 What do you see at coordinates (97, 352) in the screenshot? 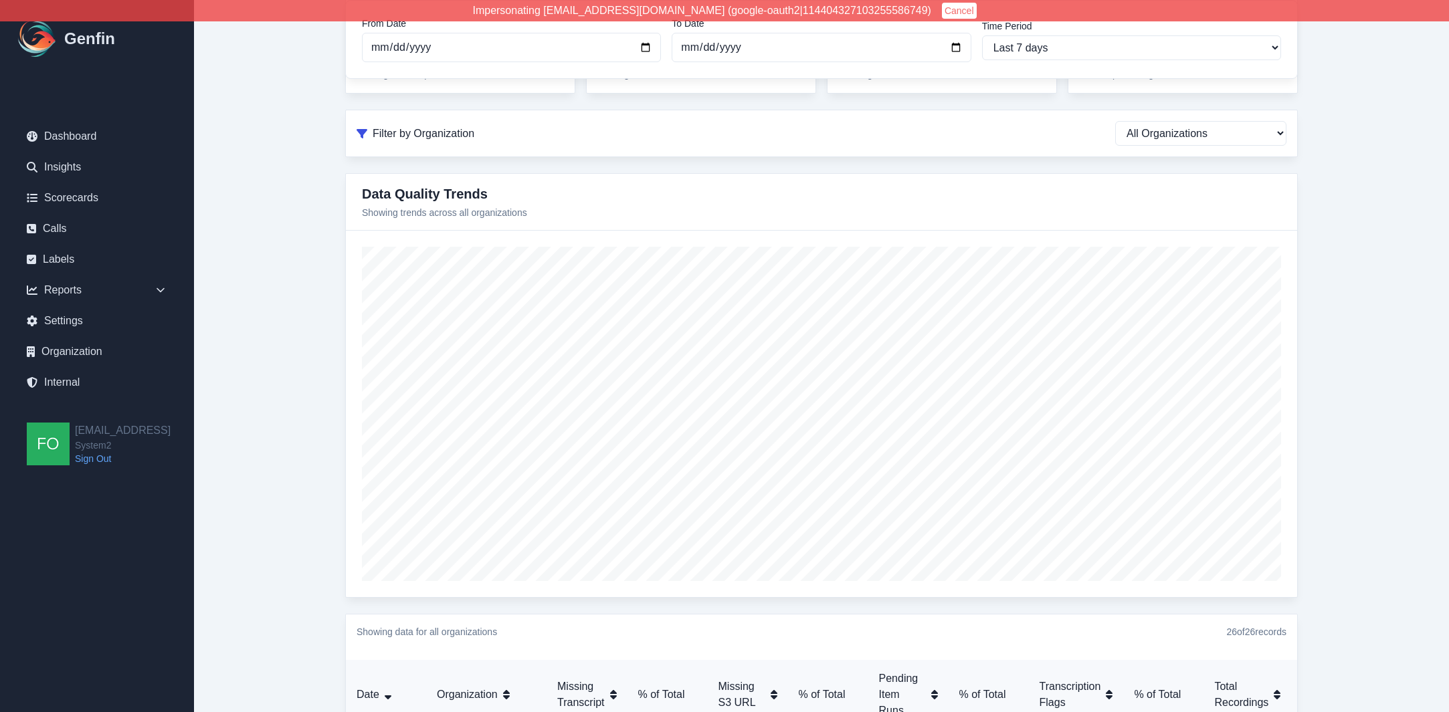
I see `a: Organization` at bounding box center [97, 352].